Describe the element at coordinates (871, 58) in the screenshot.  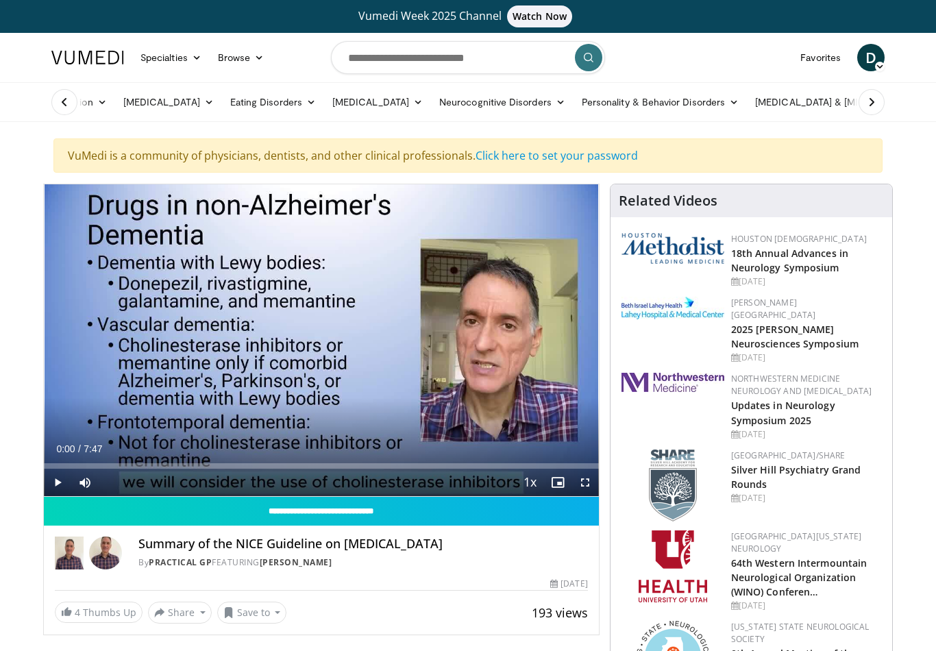
I see `a: D` at that location.